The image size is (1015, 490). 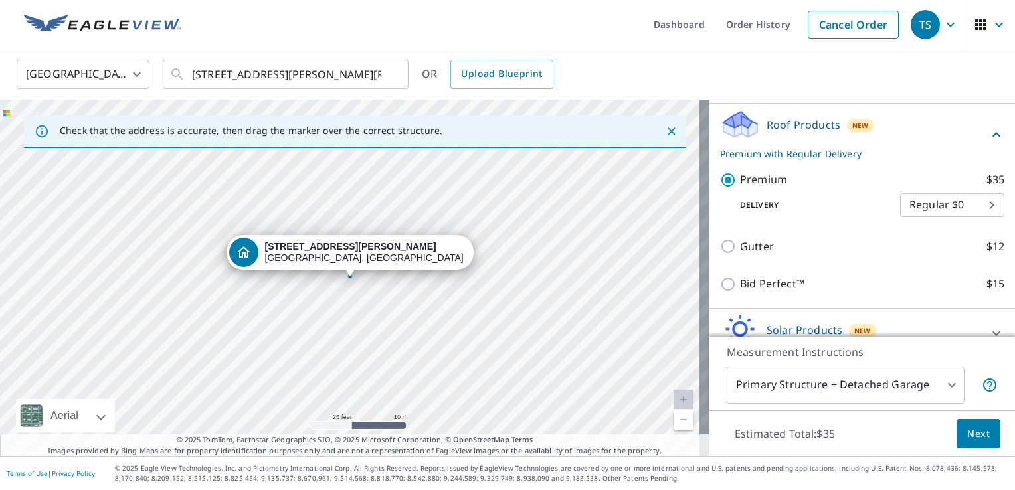 I want to click on a: OpenStreetMap, so click(x=481, y=439).